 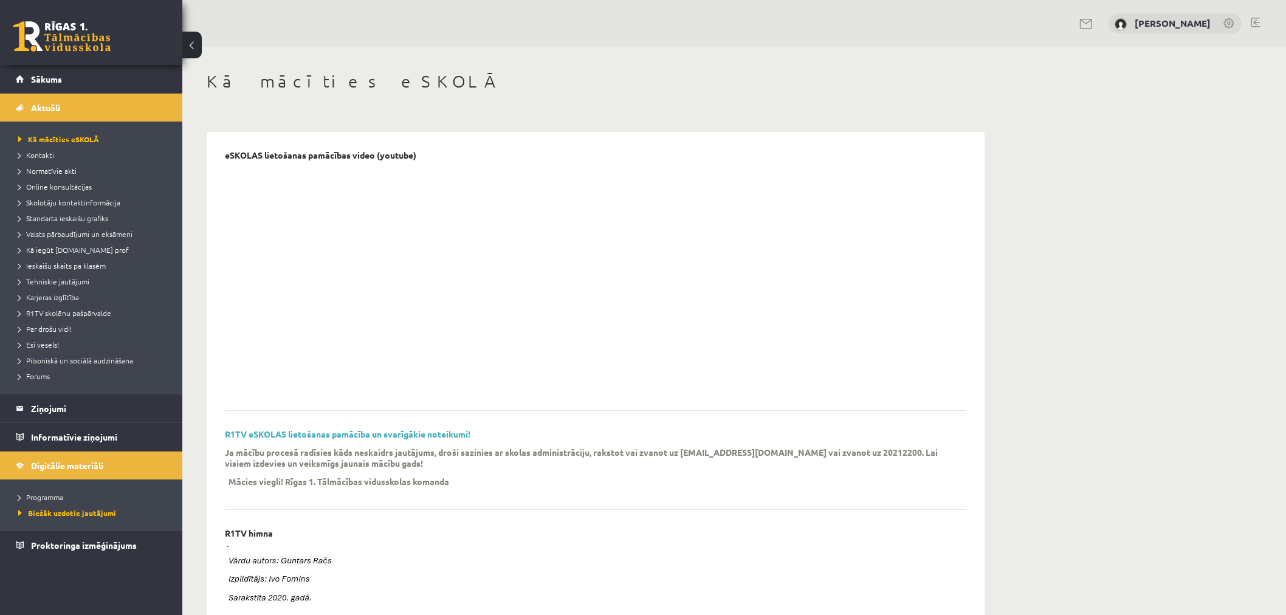 What do you see at coordinates (41, 497) in the screenshot?
I see `span: Programma` at bounding box center [41, 497].